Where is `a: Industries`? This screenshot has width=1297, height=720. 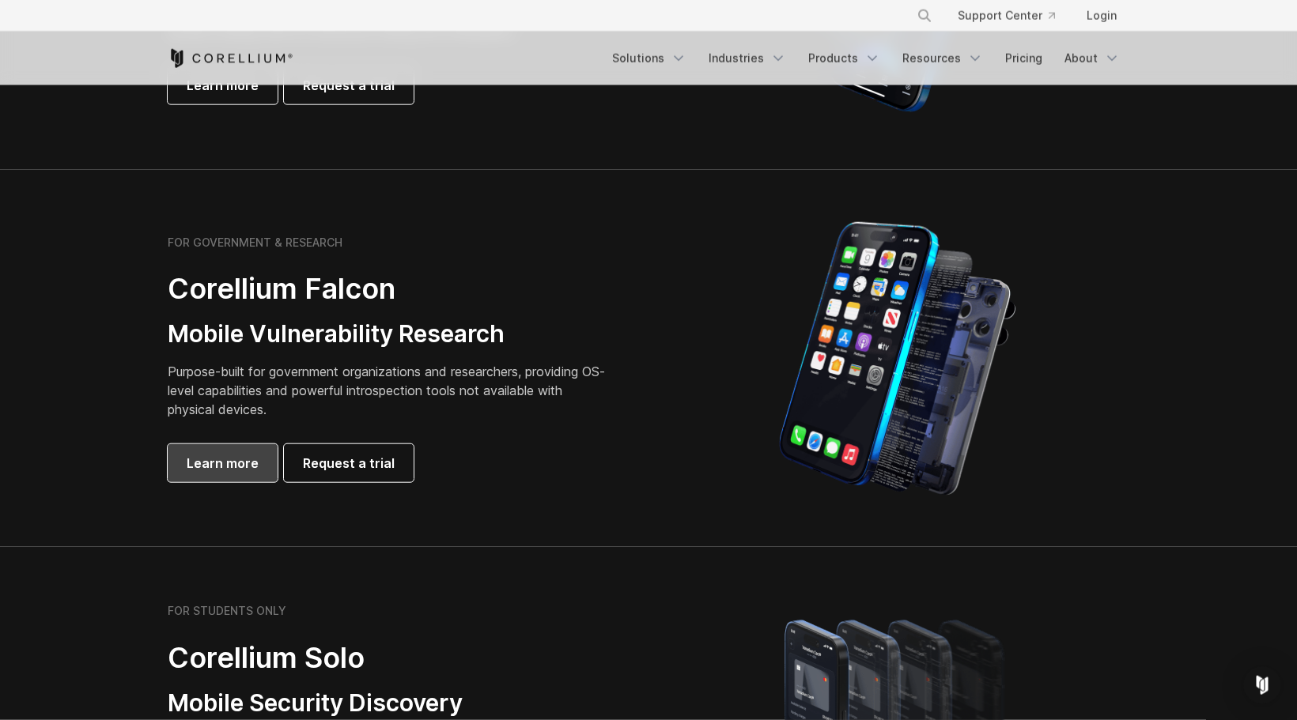 a: Industries is located at coordinates (747, 59).